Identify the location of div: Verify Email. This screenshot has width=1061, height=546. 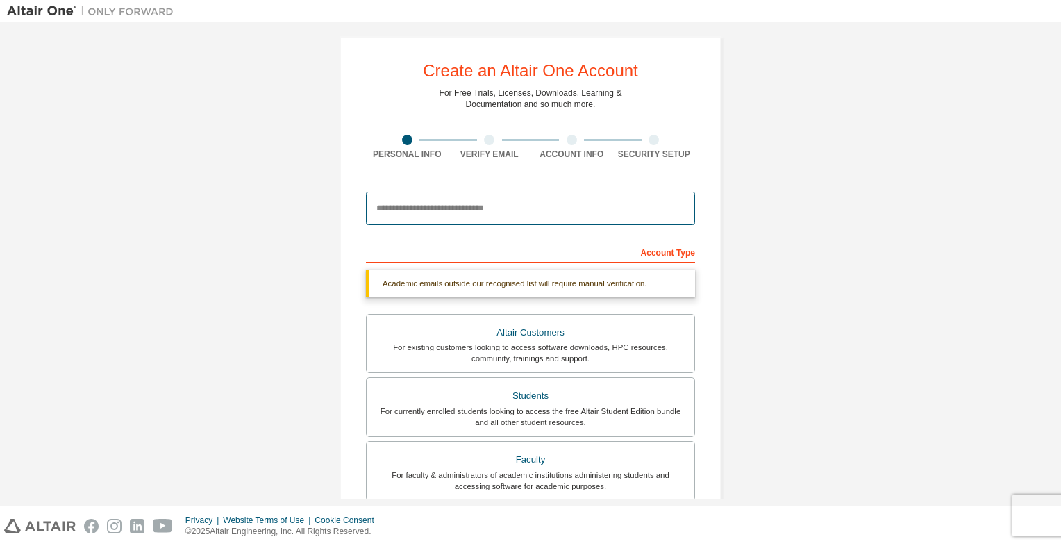
(490, 154).